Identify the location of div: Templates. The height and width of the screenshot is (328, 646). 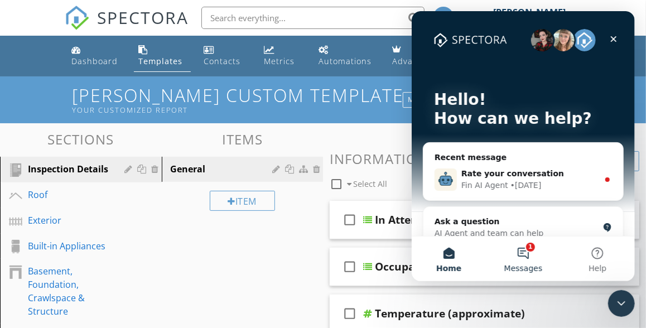
(160, 61).